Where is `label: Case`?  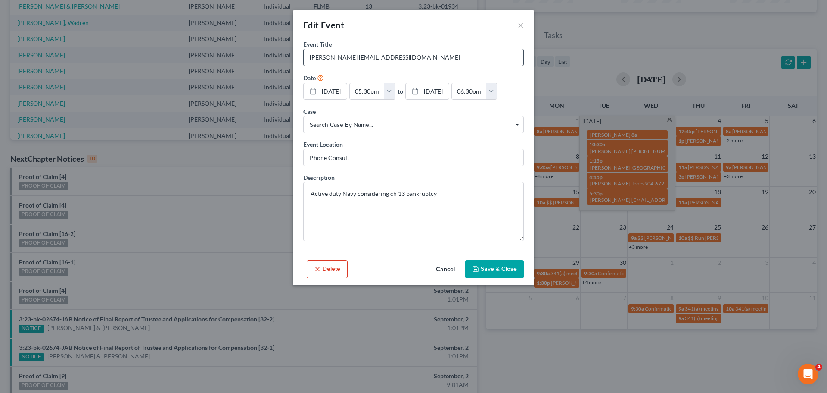
label: Case is located at coordinates (309, 111).